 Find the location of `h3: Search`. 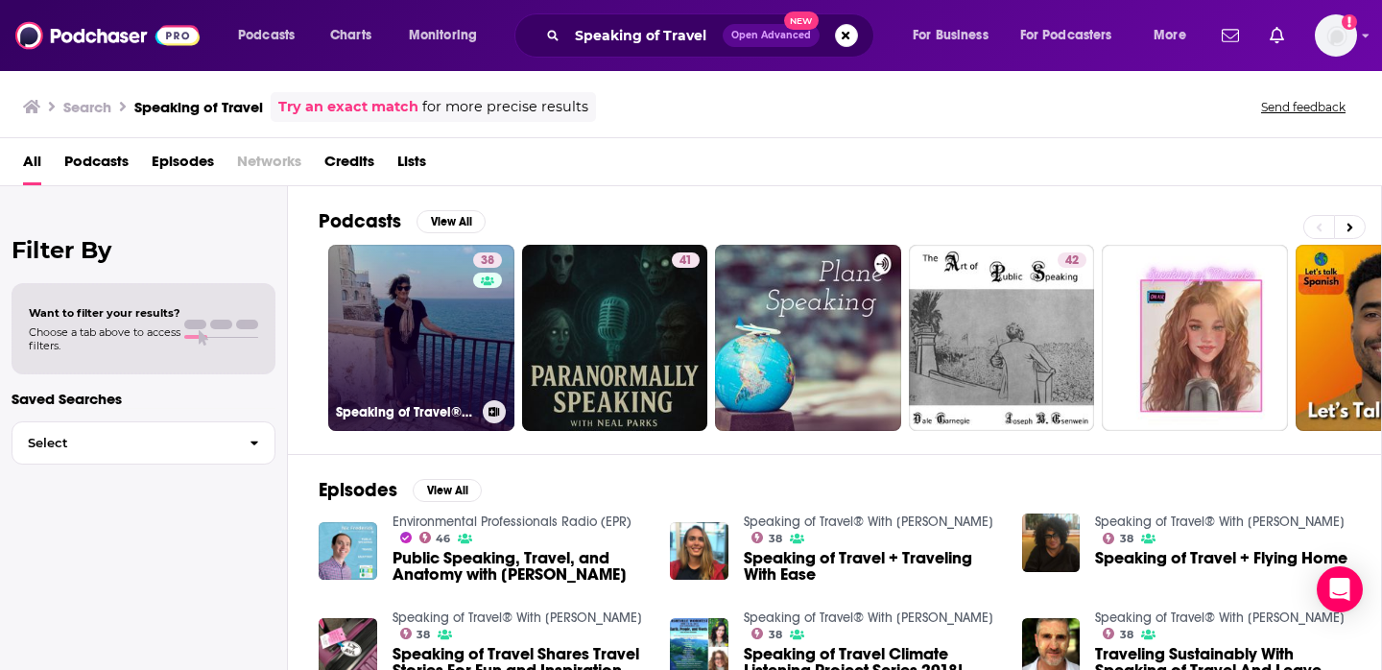

h3: Search is located at coordinates (87, 107).